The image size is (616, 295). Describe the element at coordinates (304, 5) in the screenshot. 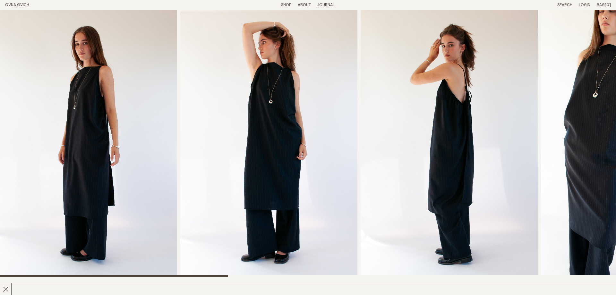

I see `p: About` at that location.